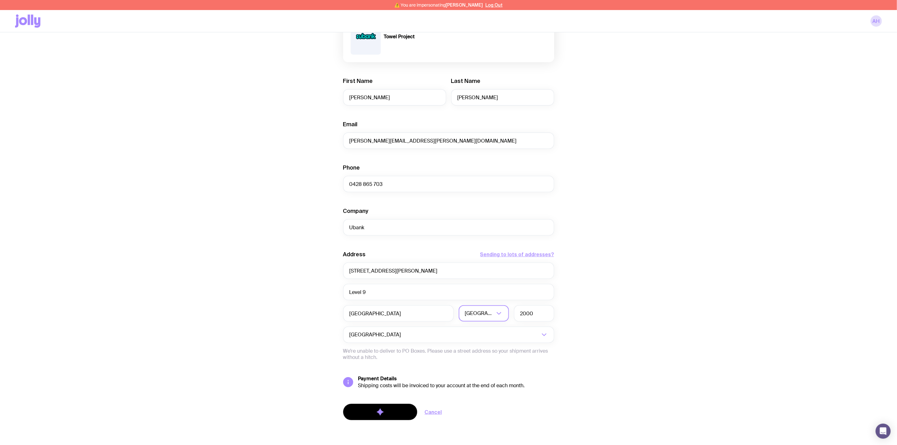  Describe the element at coordinates (449, 184) in the screenshot. I see `input: 0400 123 456` at that location.